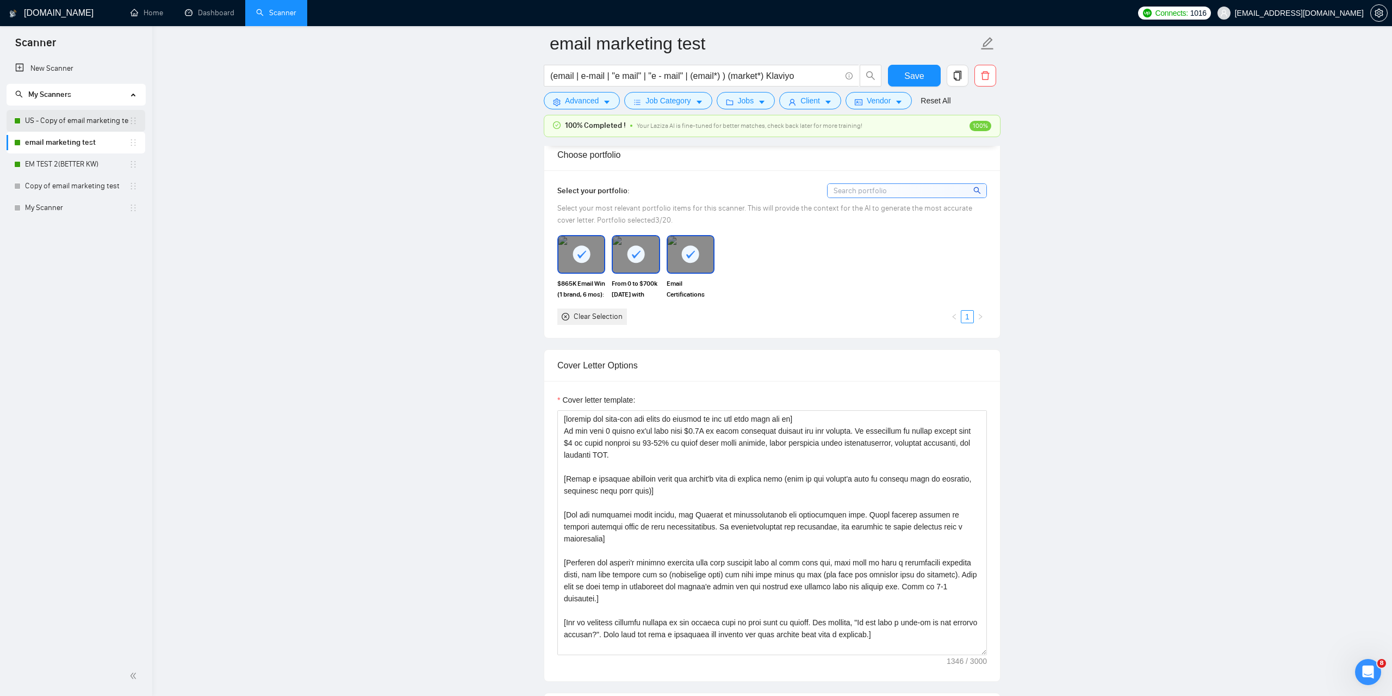  I want to click on span: 1016, so click(1199, 13).